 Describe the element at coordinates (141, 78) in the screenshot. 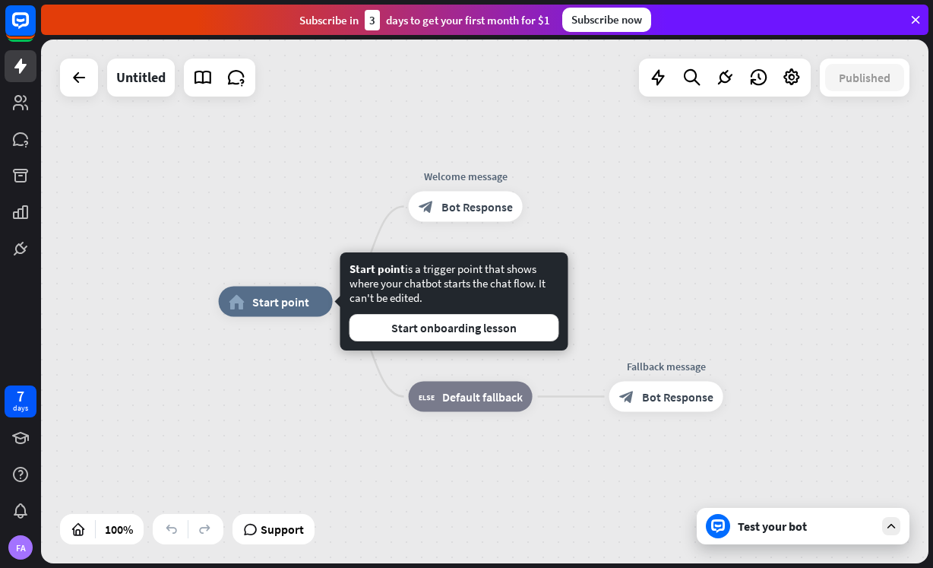

I see `div: Untitled` at that location.